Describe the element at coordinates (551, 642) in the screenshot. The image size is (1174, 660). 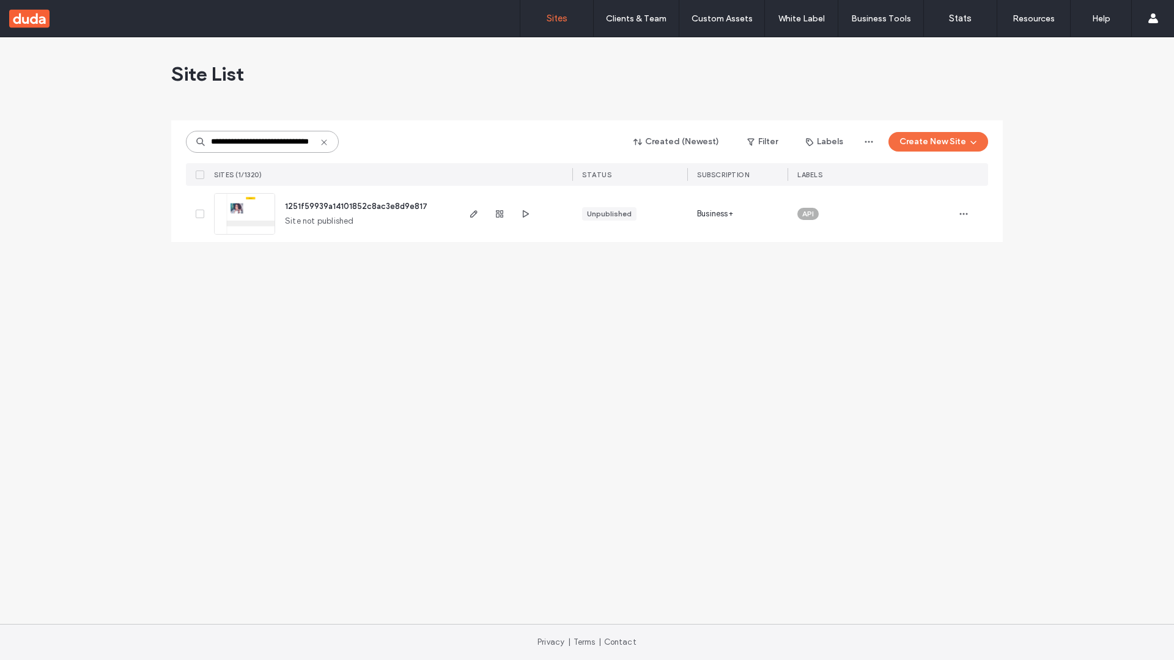
I see `span: Privacy` at that location.